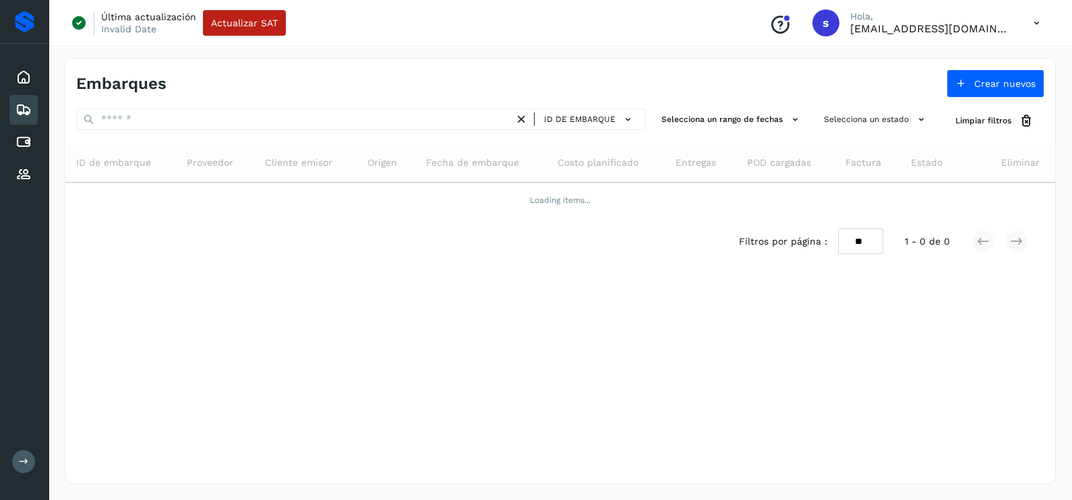 This screenshot has width=1072, height=500. What do you see at coordinates (24, 110) in the screenshot?
I see `div: Embarques` at bounding box center [24, 110].